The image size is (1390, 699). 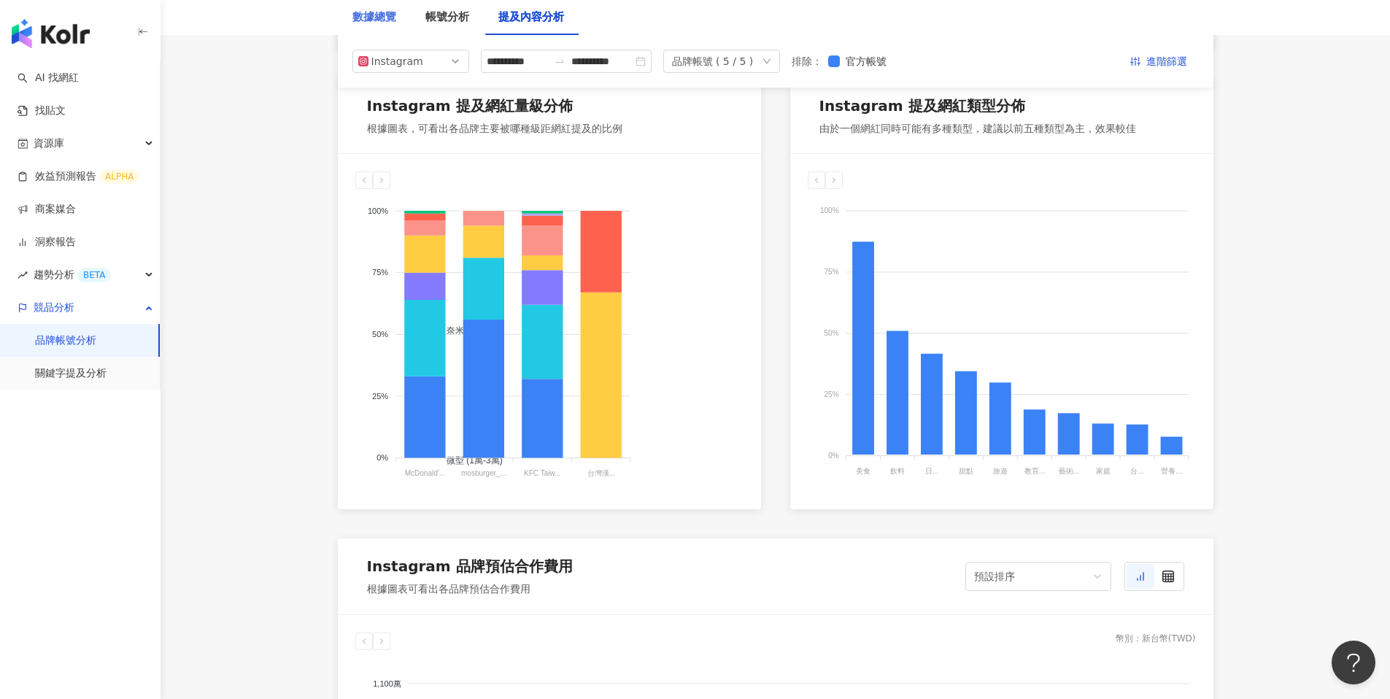 I want to click on tspan: 藝術..., so click(x=1068, y=471).